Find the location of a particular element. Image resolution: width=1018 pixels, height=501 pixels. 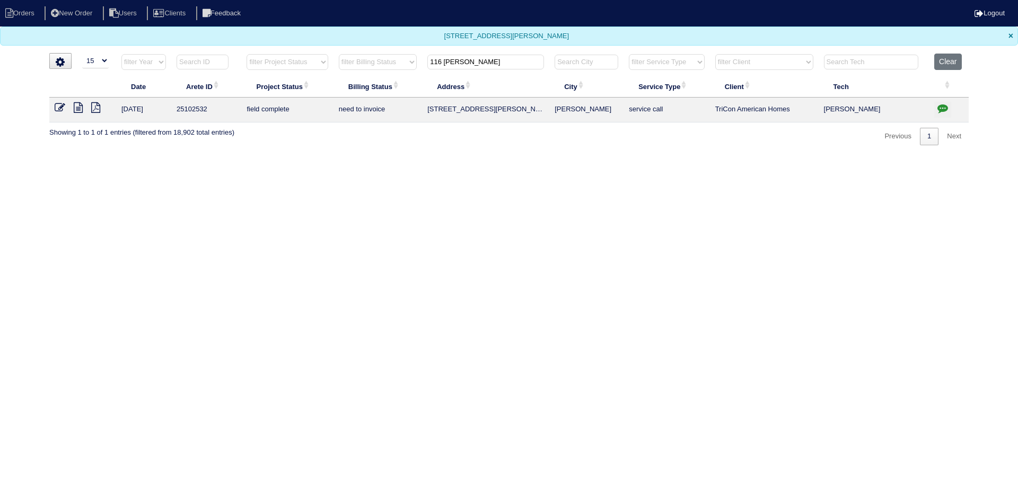

td: TriCon American Homes is located at coordinates (764, 110).